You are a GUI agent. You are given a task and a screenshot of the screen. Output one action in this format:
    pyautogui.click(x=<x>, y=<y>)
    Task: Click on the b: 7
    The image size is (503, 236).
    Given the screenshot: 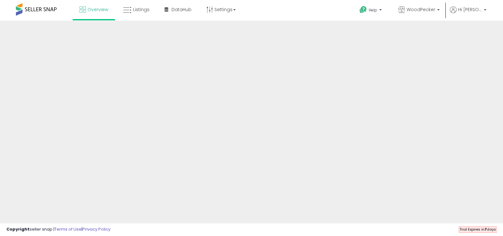 What is the action you would take?
    pyautogui.click(x=485, y=229)
    